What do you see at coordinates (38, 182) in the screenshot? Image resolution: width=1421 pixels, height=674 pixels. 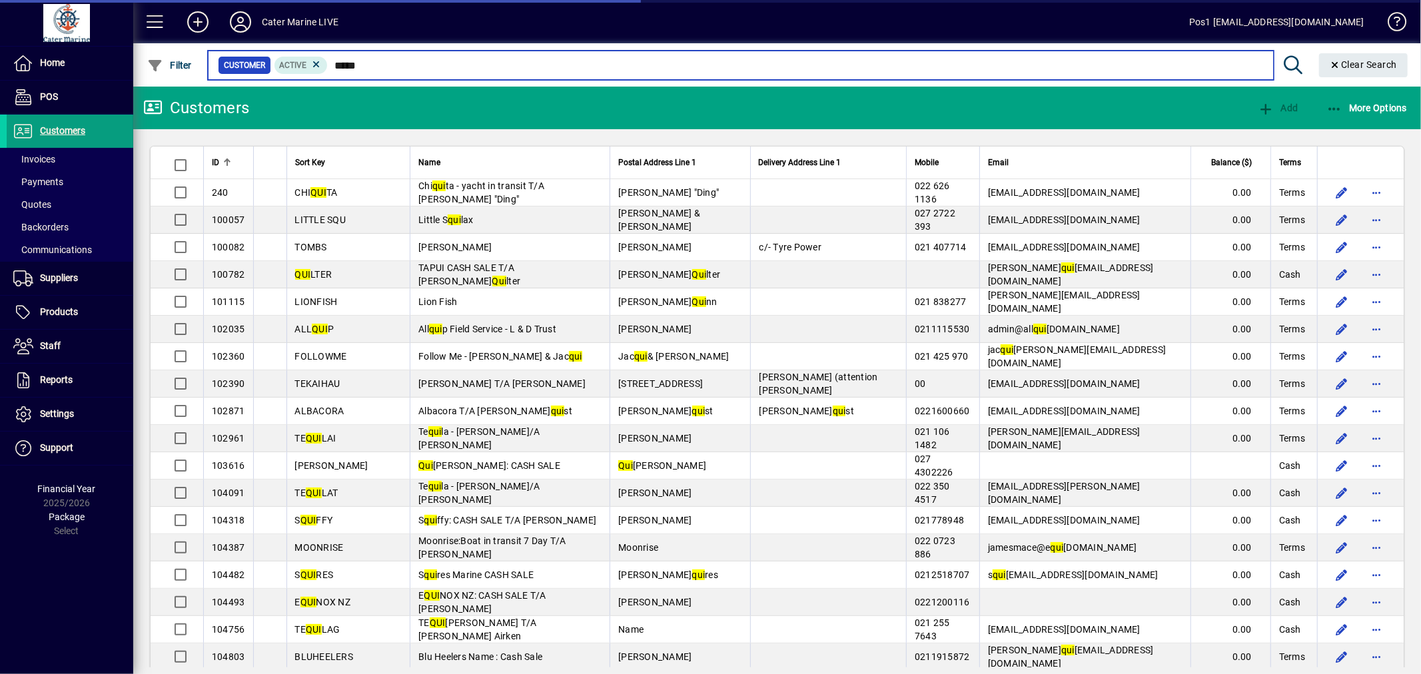 I see `span: Payments` at bounding box center [38, 182].